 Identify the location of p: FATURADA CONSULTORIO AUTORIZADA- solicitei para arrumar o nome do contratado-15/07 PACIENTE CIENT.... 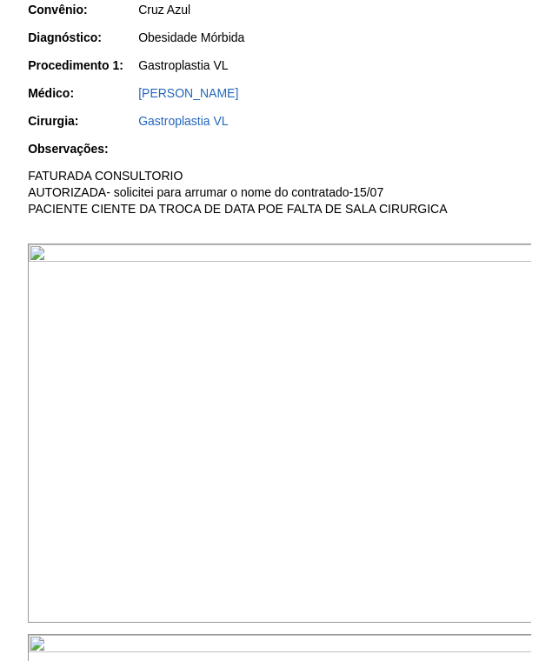
(279, 192).